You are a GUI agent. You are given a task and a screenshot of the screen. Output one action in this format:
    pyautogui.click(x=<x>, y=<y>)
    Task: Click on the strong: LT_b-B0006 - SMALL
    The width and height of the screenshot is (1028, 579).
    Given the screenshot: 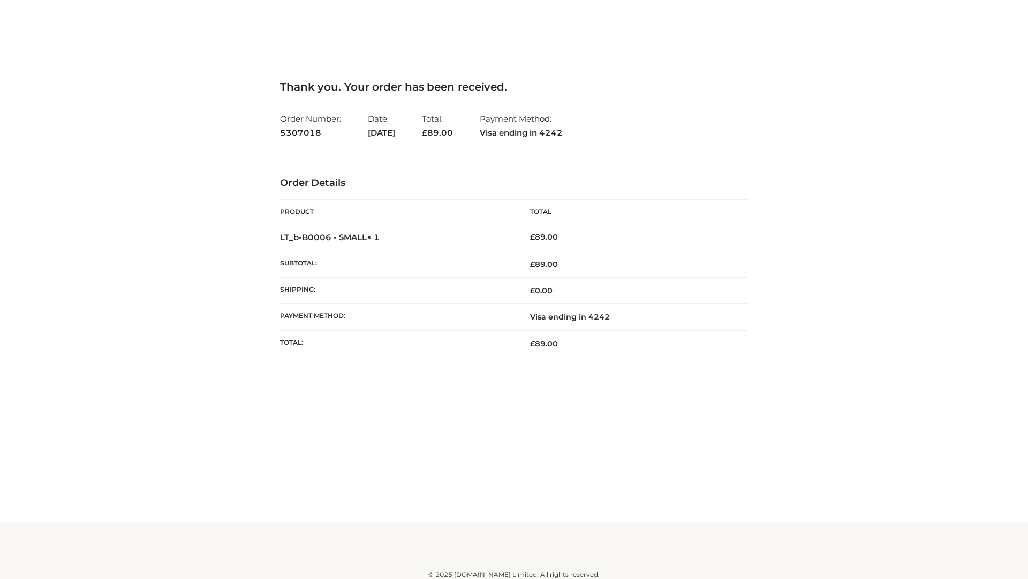 What is the action you would take?
    pyautogui.click(x=330, y=237)
    